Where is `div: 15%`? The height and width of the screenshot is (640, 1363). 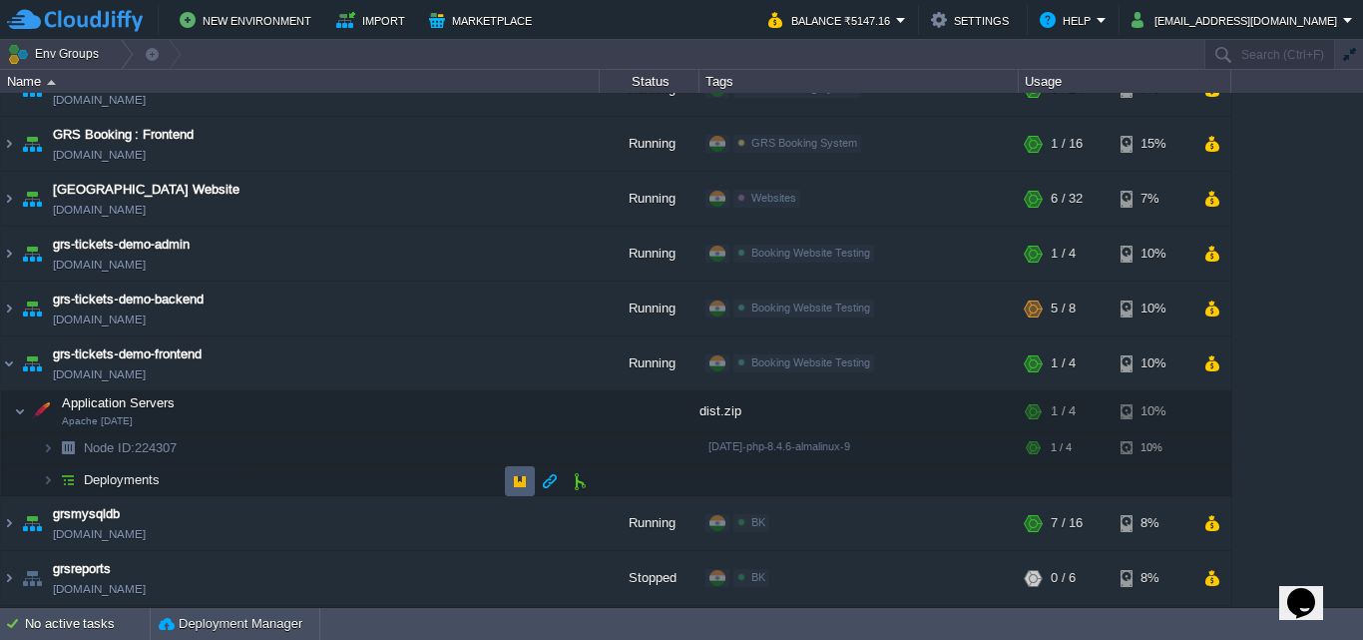 div: 15% is located at coordinates (1153, 146).